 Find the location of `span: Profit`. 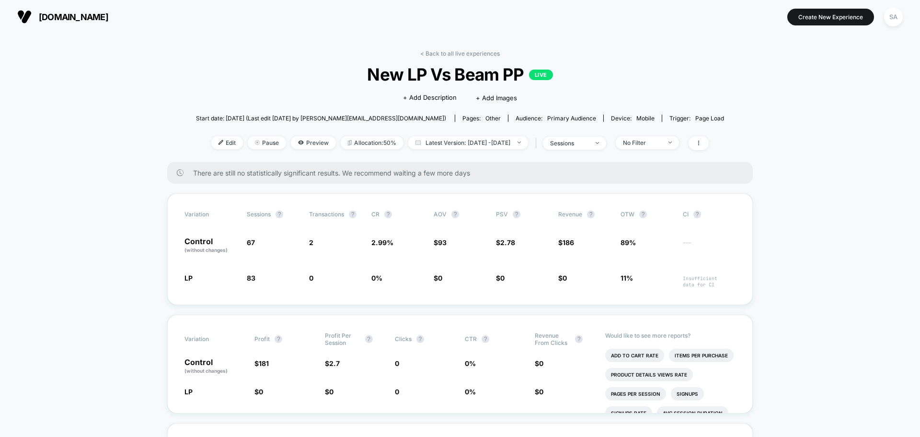

span: Profit is located at coordinates (262, 338).